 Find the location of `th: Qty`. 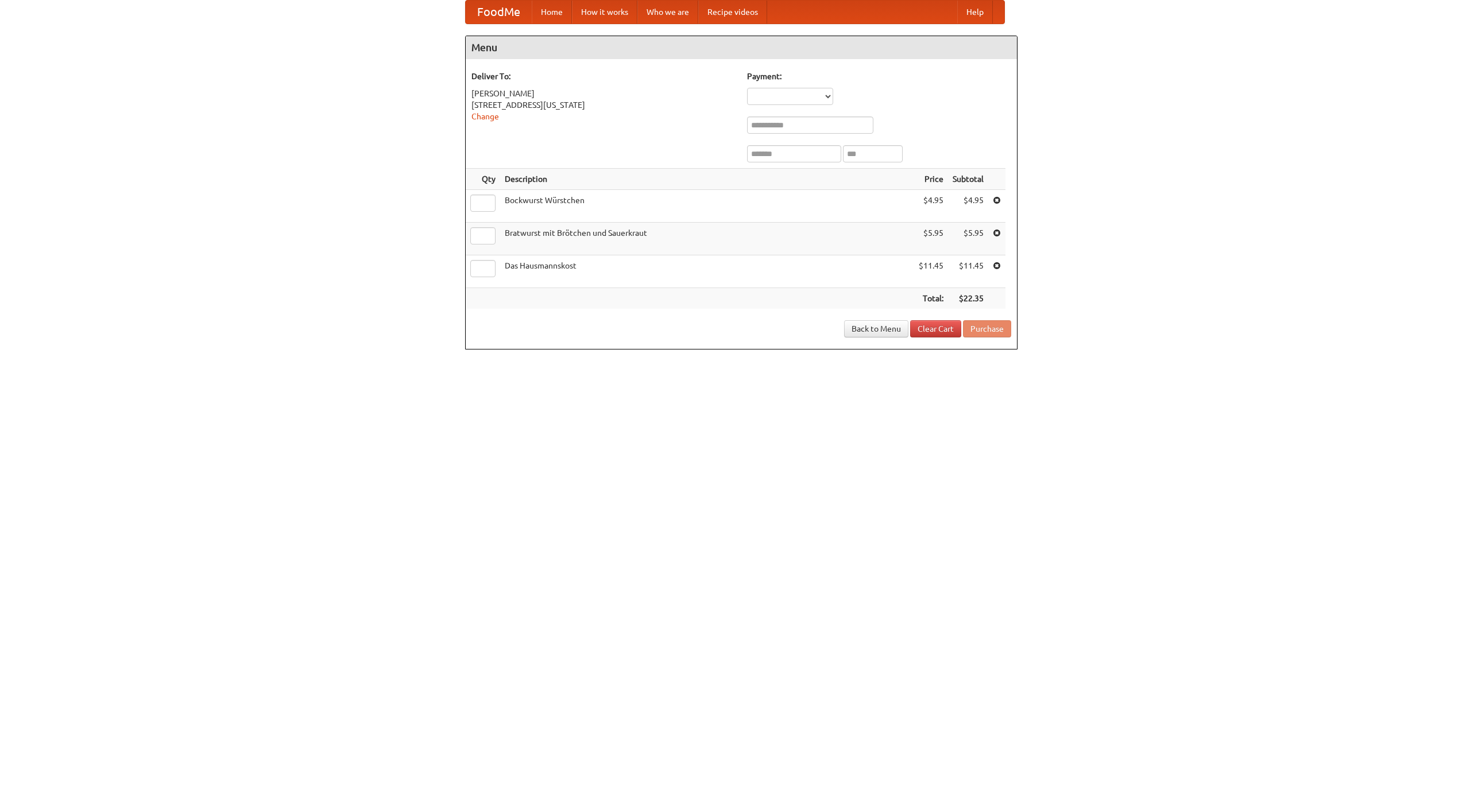

th: Qty is located at coordinates (483, 179).